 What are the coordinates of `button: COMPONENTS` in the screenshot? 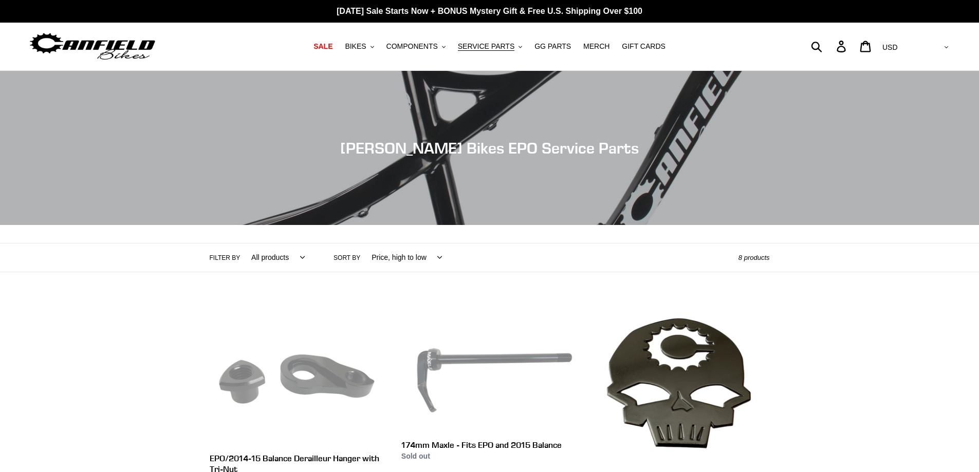 It's located at (416, 46).